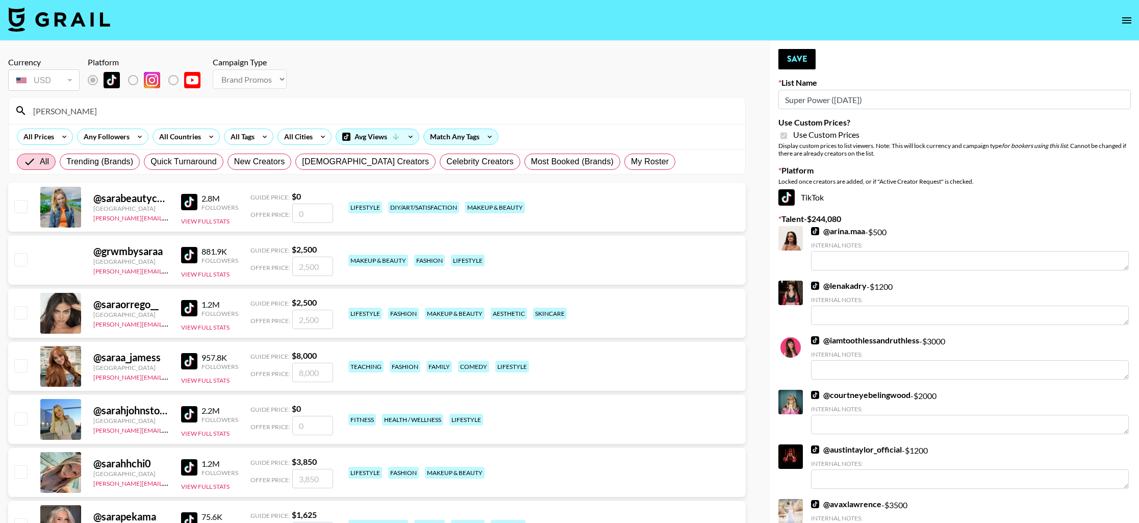 Image resolution: width=1139 pixels, height=523 pixels. I want to click on div: Currency, so click(44, 62).